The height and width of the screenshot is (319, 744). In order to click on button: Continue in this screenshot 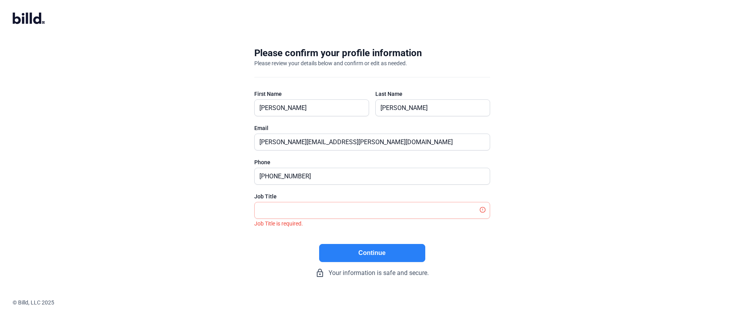, I will do `click(372, 253)`.